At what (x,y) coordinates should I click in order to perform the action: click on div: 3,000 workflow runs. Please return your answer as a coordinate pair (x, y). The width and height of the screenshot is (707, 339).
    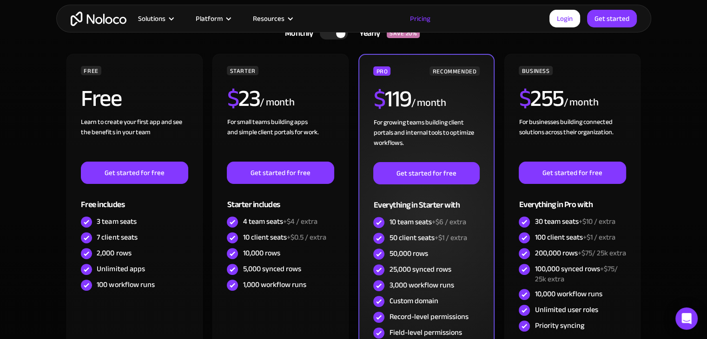
    Looking at the image, I should click on (421, 286).